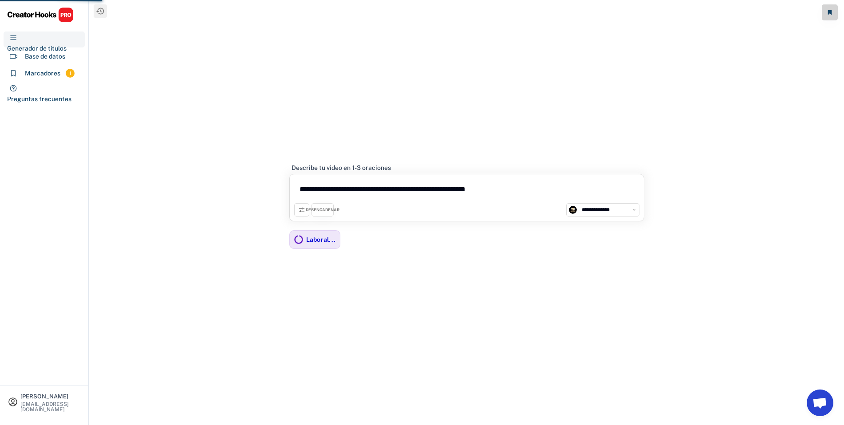 The width and height of the screenshot is (844, 425). What do you see at coordinates (820, 403) in the screenshot?
I see `a: Chat abierto` at bounding box center [820, 403].